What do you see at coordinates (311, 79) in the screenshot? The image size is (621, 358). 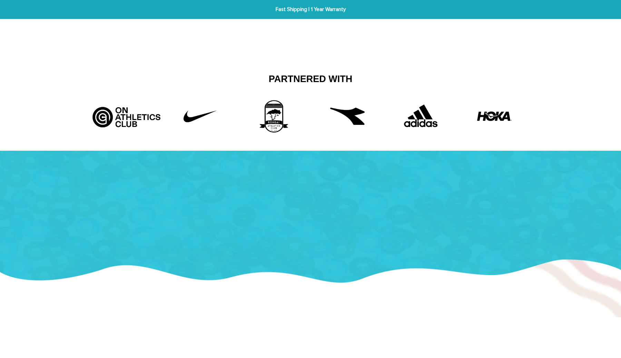 I see `h2: Partnered With` at bounding box center [311, 79].